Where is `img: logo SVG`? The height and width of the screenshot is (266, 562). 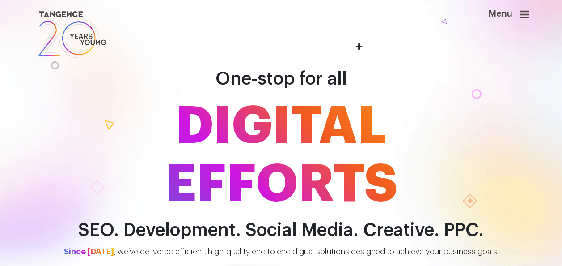
img: logo SVG is located at coordinates (70, 34).